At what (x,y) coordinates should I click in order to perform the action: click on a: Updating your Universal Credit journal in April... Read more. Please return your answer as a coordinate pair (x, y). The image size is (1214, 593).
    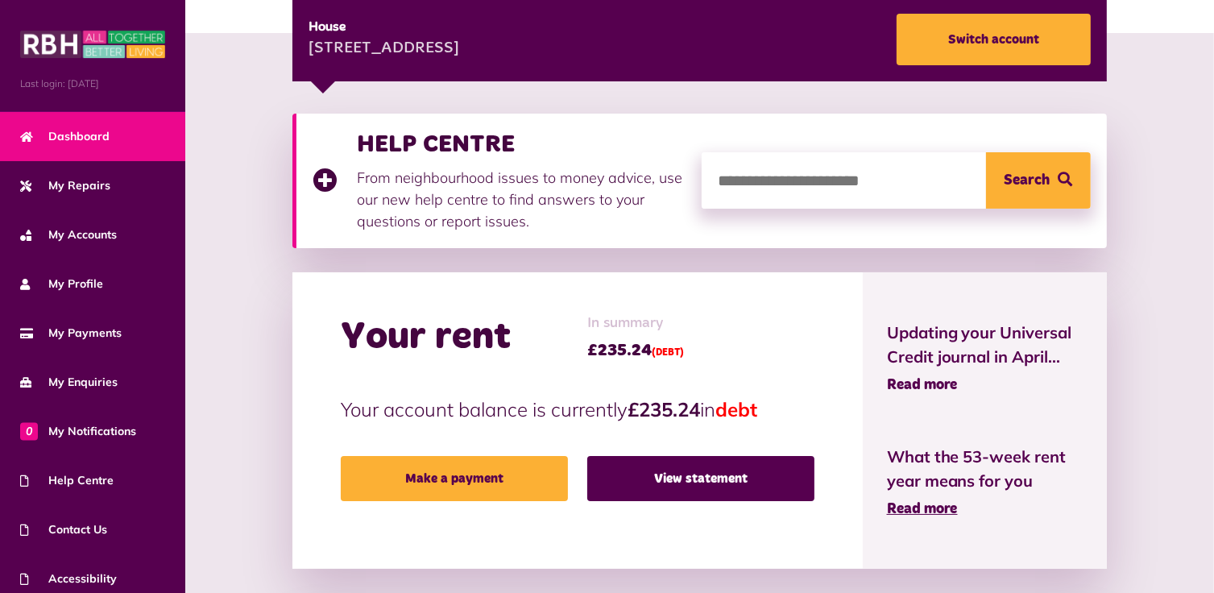
    Looking at the image, I should click on (985, 359).